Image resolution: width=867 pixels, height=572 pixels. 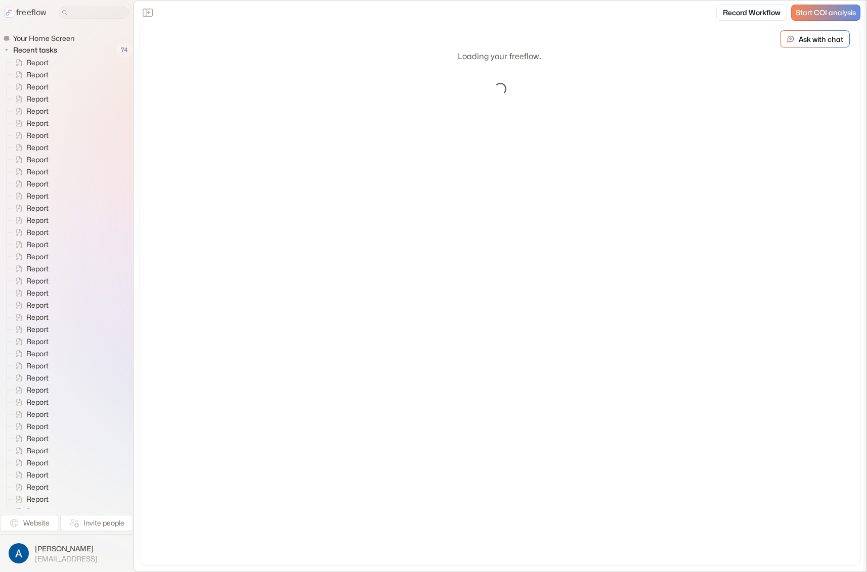 I want to click on span: Recent tasks, so click(x=35, y=50).